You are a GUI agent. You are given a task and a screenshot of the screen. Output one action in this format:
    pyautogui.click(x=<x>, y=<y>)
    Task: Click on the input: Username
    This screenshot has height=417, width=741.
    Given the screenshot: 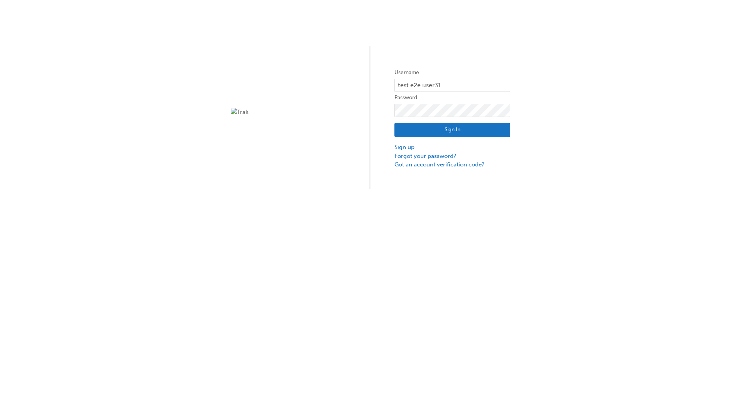 What is the action you would take?
    pyautogui.click(x=452, y=85)
    